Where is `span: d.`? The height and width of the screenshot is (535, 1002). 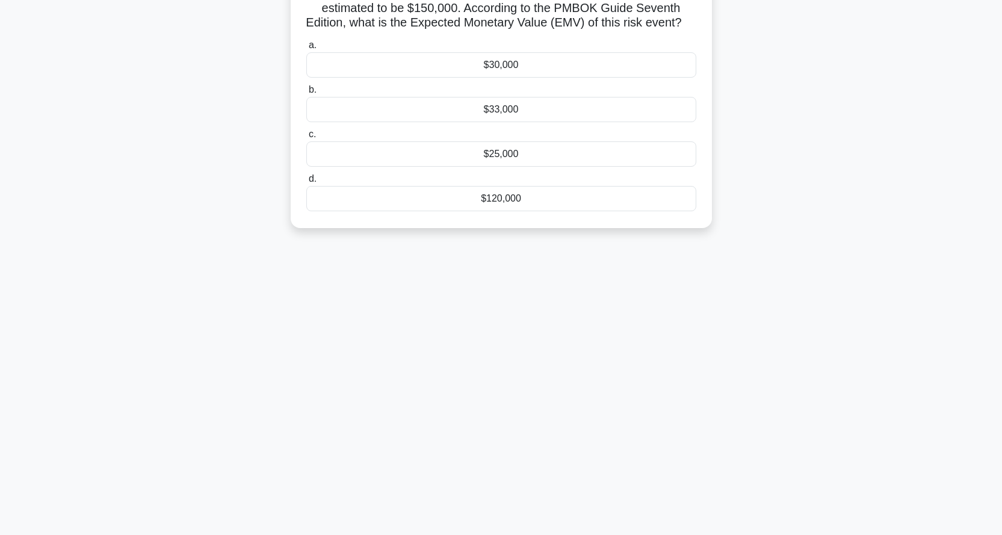
span: d. is located at coordinates (312, 178).